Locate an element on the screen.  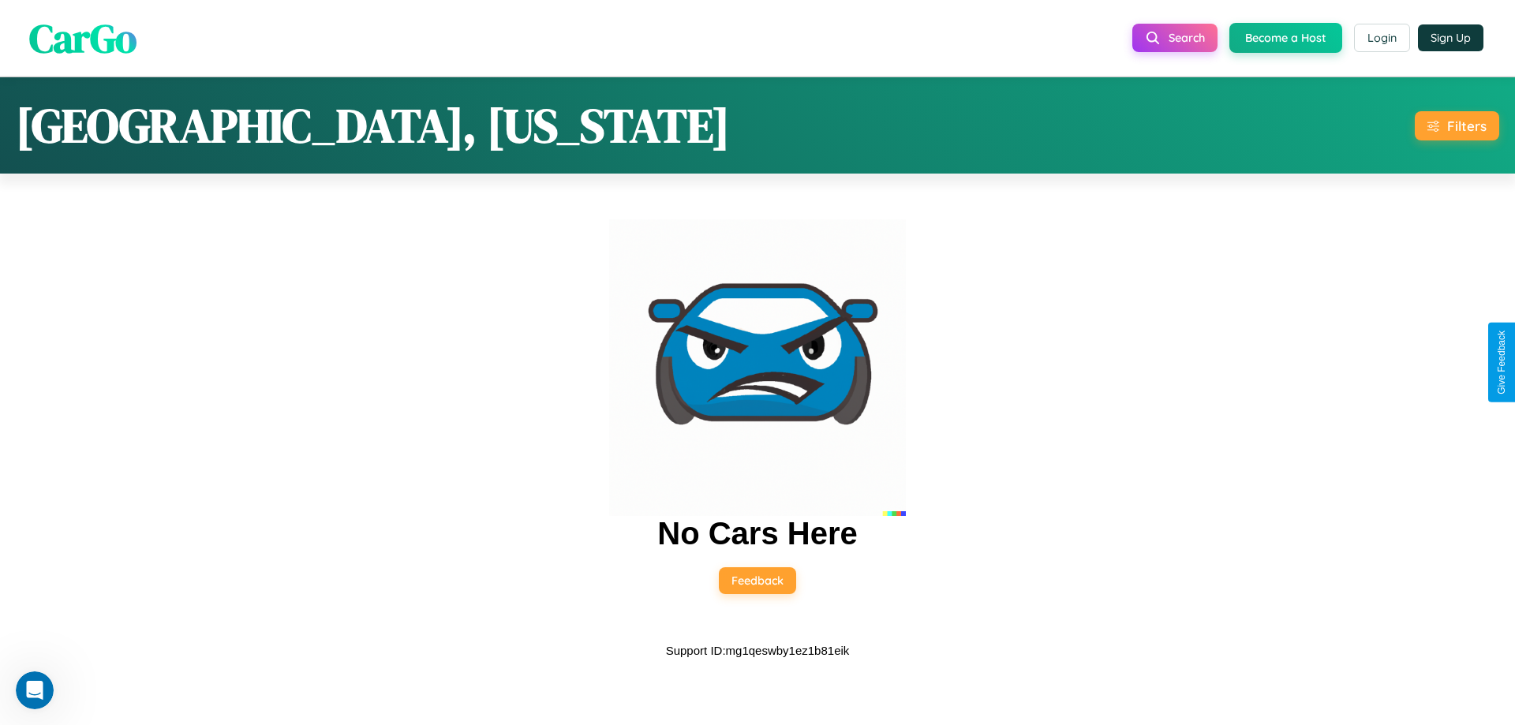
h2: No Cars Here is located at coordinates (757, 533).